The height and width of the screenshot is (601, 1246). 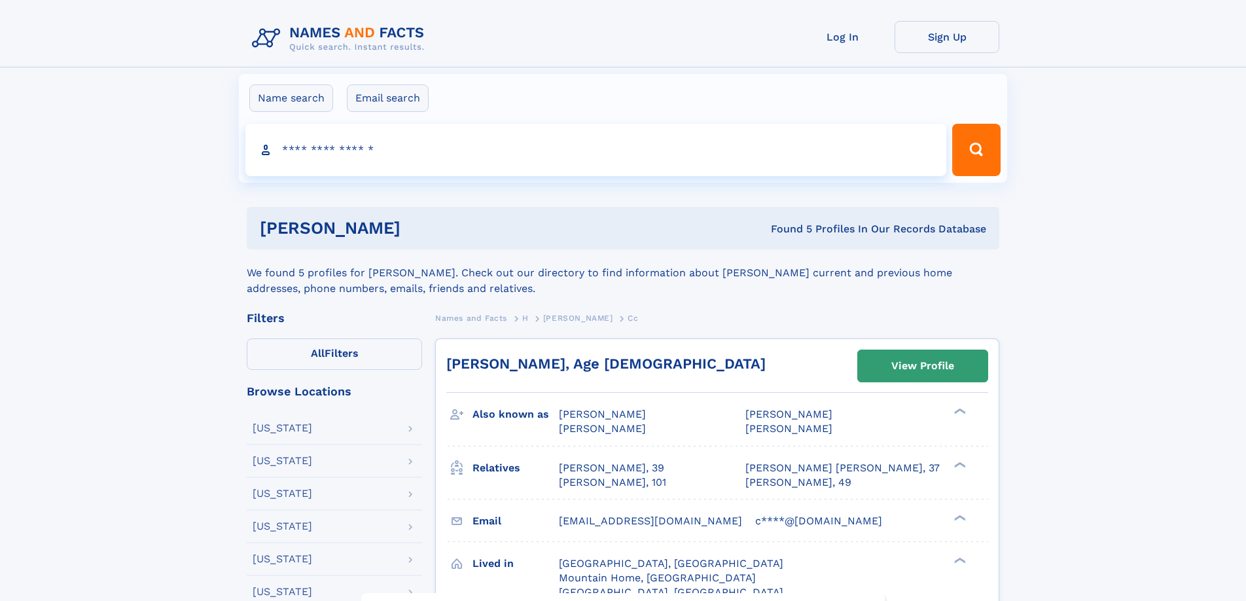 I want to click on button: Search Button, so click(x=976, y=150).